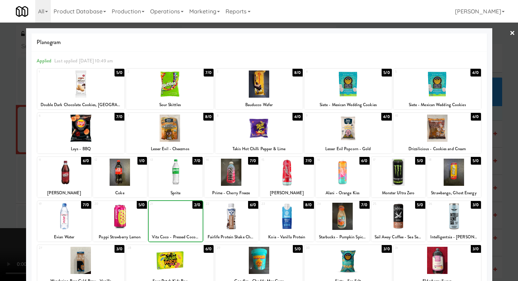 The image size is (518, 281). I want to click on div: Evian Water, so click(64, 237).